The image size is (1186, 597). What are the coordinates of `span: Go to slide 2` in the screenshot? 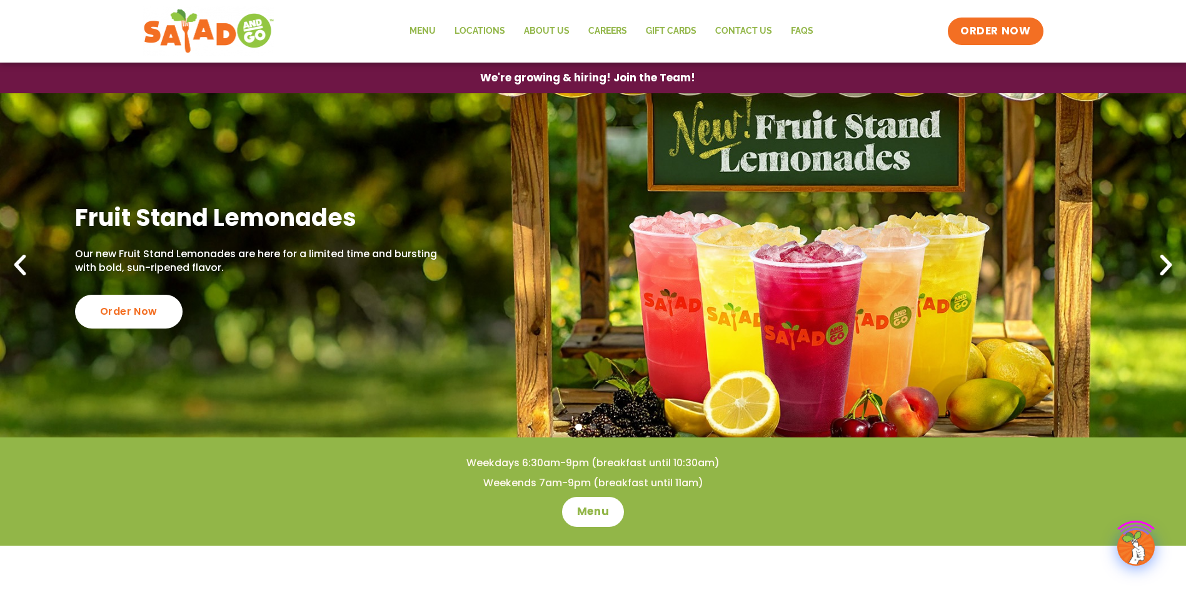 It's located at (593, 427).